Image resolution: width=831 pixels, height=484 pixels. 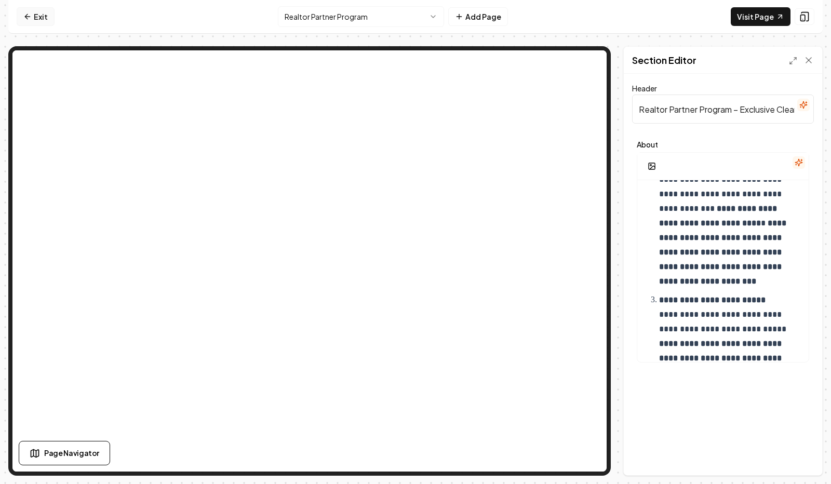 I want to click on h2: Section Editor, so click(x=664, y=60).